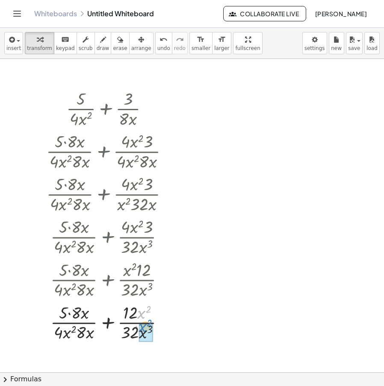 The height and width of the screenshot is (386, 384). I want to click on button: Collaborate Live, so click(264, 14).